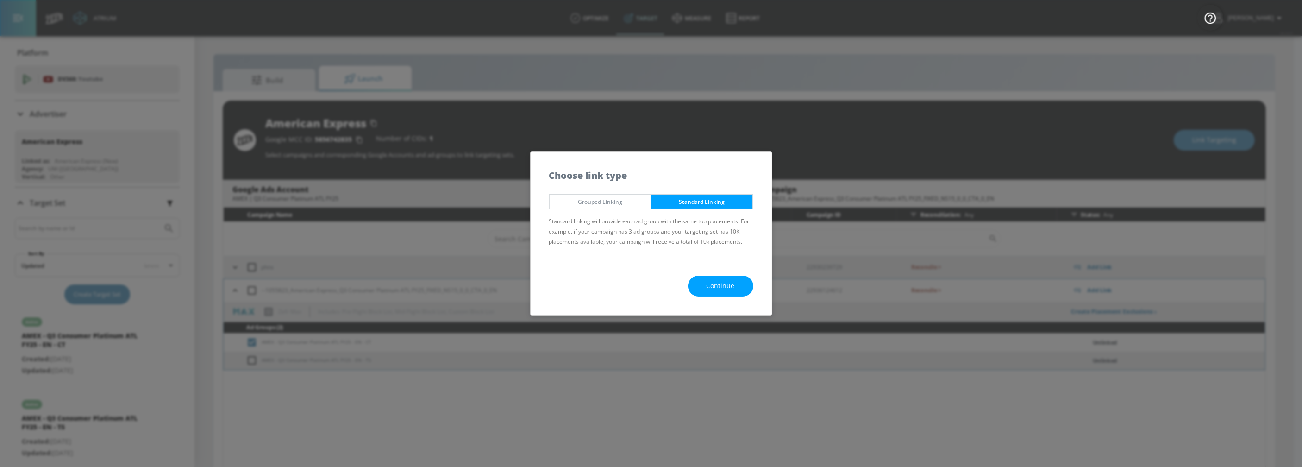 The width and height of the screenshot is (1302, 467). What do you see at coordinates (600, 201) in the screenshot?
I see `button: Grouped Linking` at bounding box center [600, 201].